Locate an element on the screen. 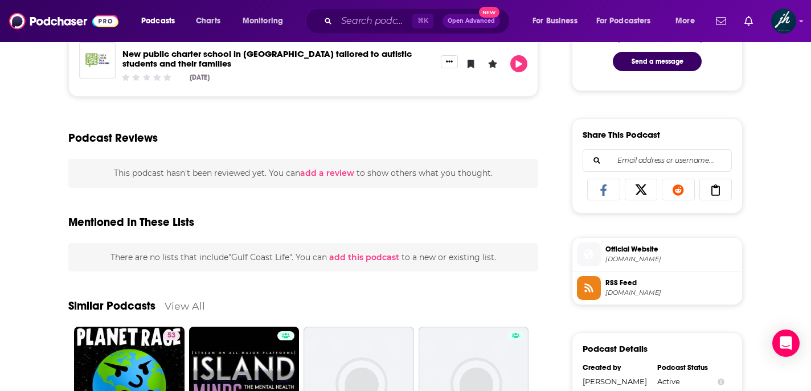 The image size is (811, 391). span: Charts is located at coordinates (208, 21).